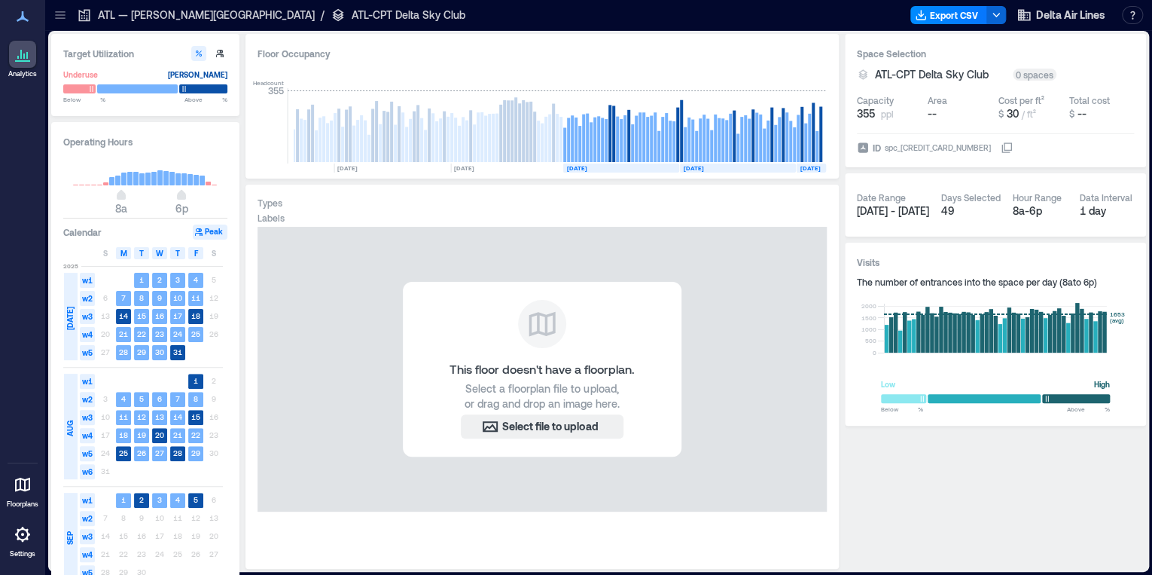 Image resolution: width=1152 pixels, height=575 pixels. What do you see at coordinates (881, 197) in the screenshot?
I see `div: Date Range` at bounding box center [881, 197].